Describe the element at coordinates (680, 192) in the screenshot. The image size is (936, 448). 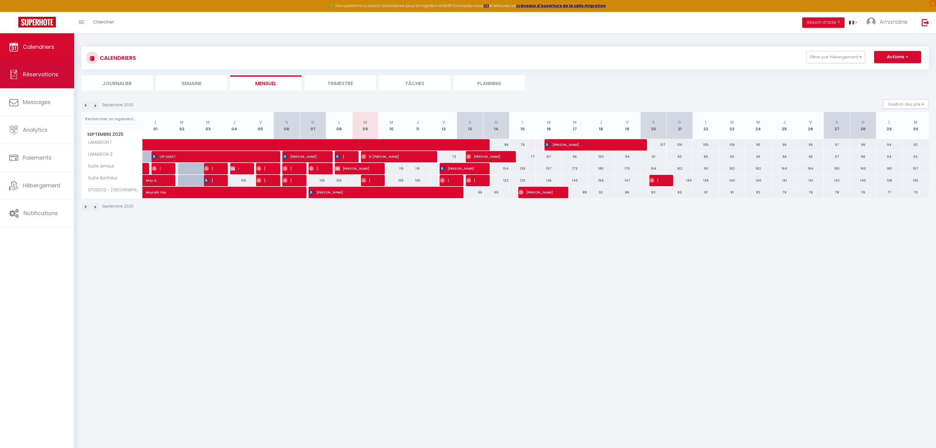
I see `div: 83` at that location.